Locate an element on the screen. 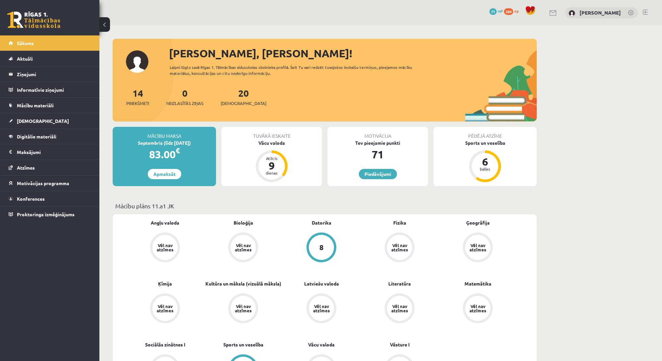 The width and height of the screenshot is (662, 361). a: 71 mP is located at coordinates (496, 11).